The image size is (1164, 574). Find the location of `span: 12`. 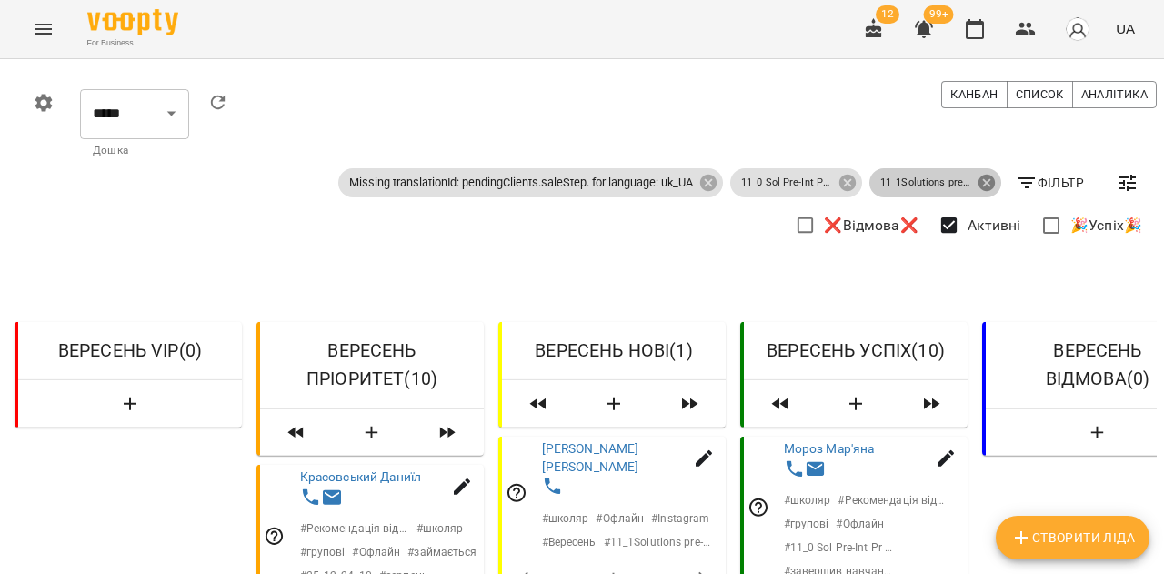

span: 12 is located at coordinates (888, 15).